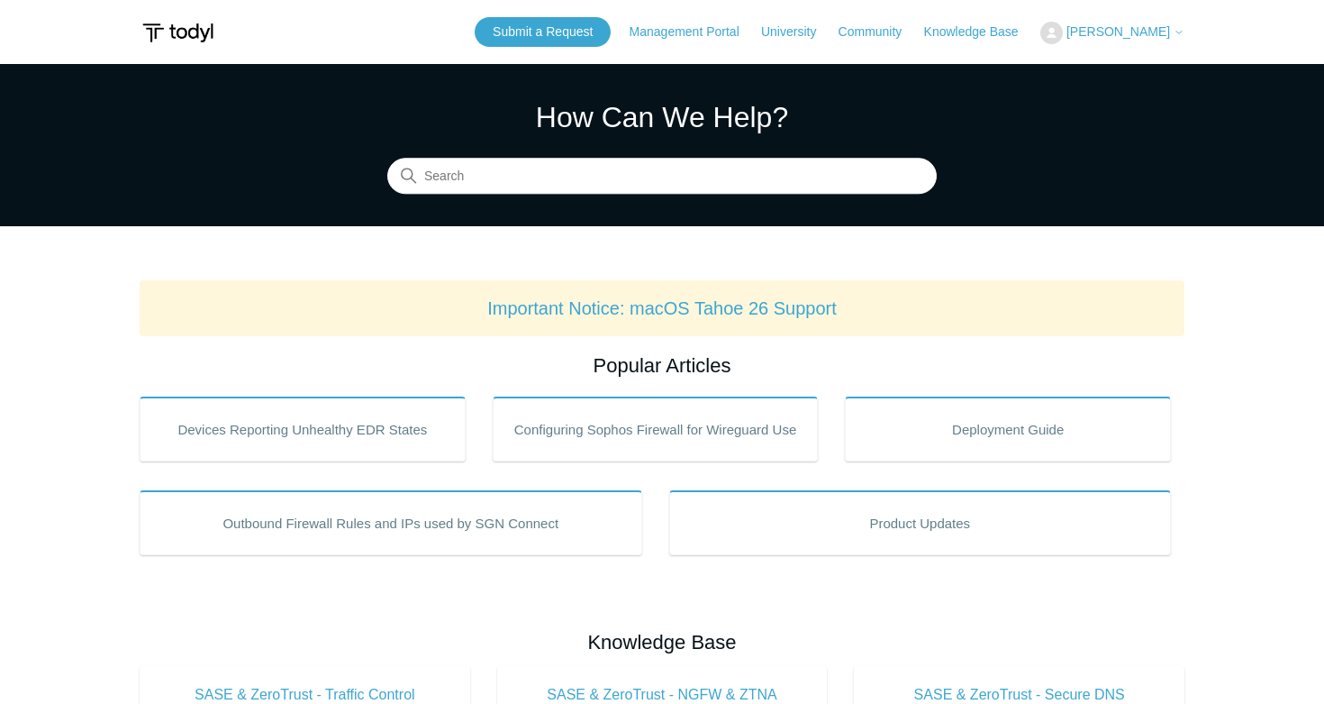  Describe the element at coordinates (662, 117) in the screenshot. I see `h1: How Can We Help?` at that location.